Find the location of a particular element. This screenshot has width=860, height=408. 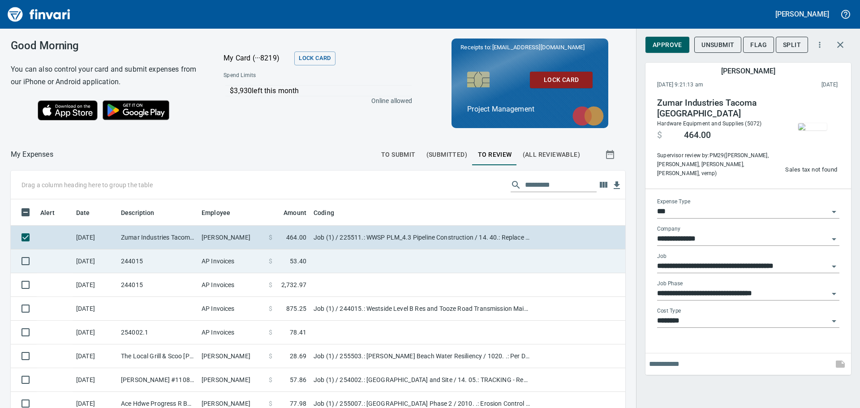

p: My Card (···8219) is located at coordinates (257, 58).